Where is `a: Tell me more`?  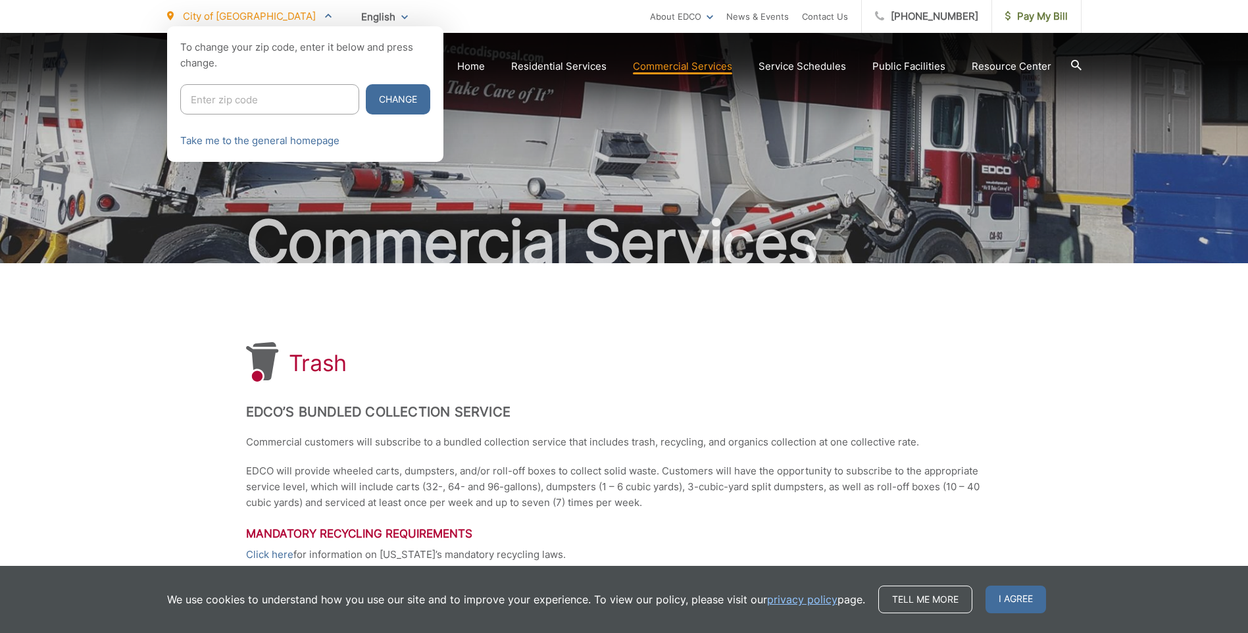
a: Tell me more is located at coordinates (925, 599).